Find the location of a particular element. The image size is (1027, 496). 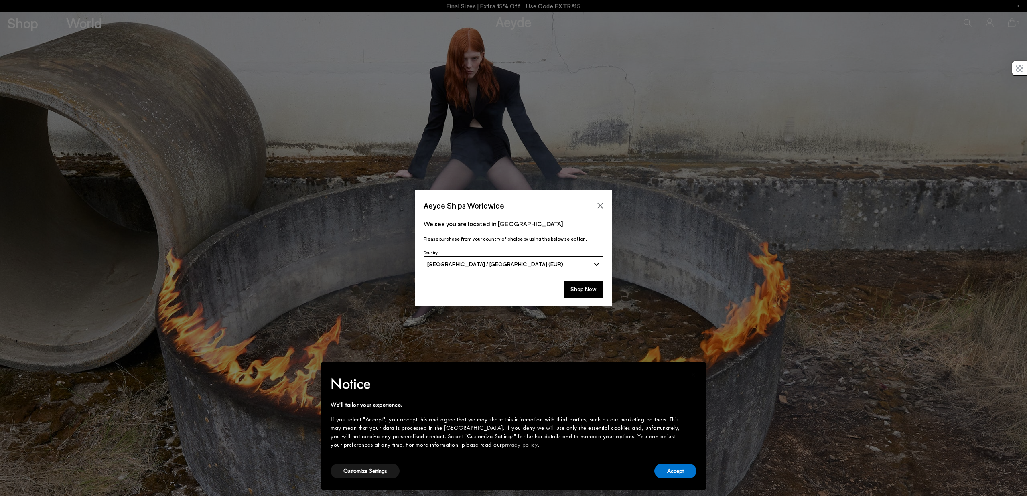

button: Close this notice is located at coordinates (693, 375).